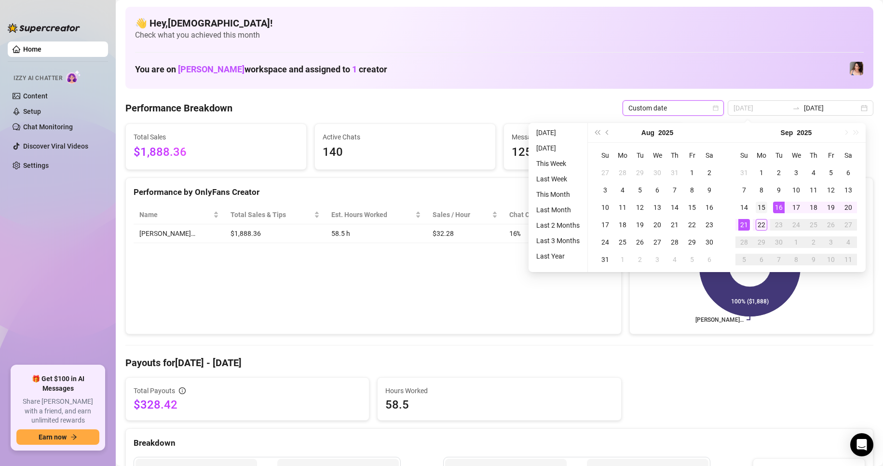 The height and width of the screenshot is (466, 883). What do you see at coordinates (597, 133) in the screenshot?
I see `button: Last year (Control + left)` at bounding box center [597, 133].